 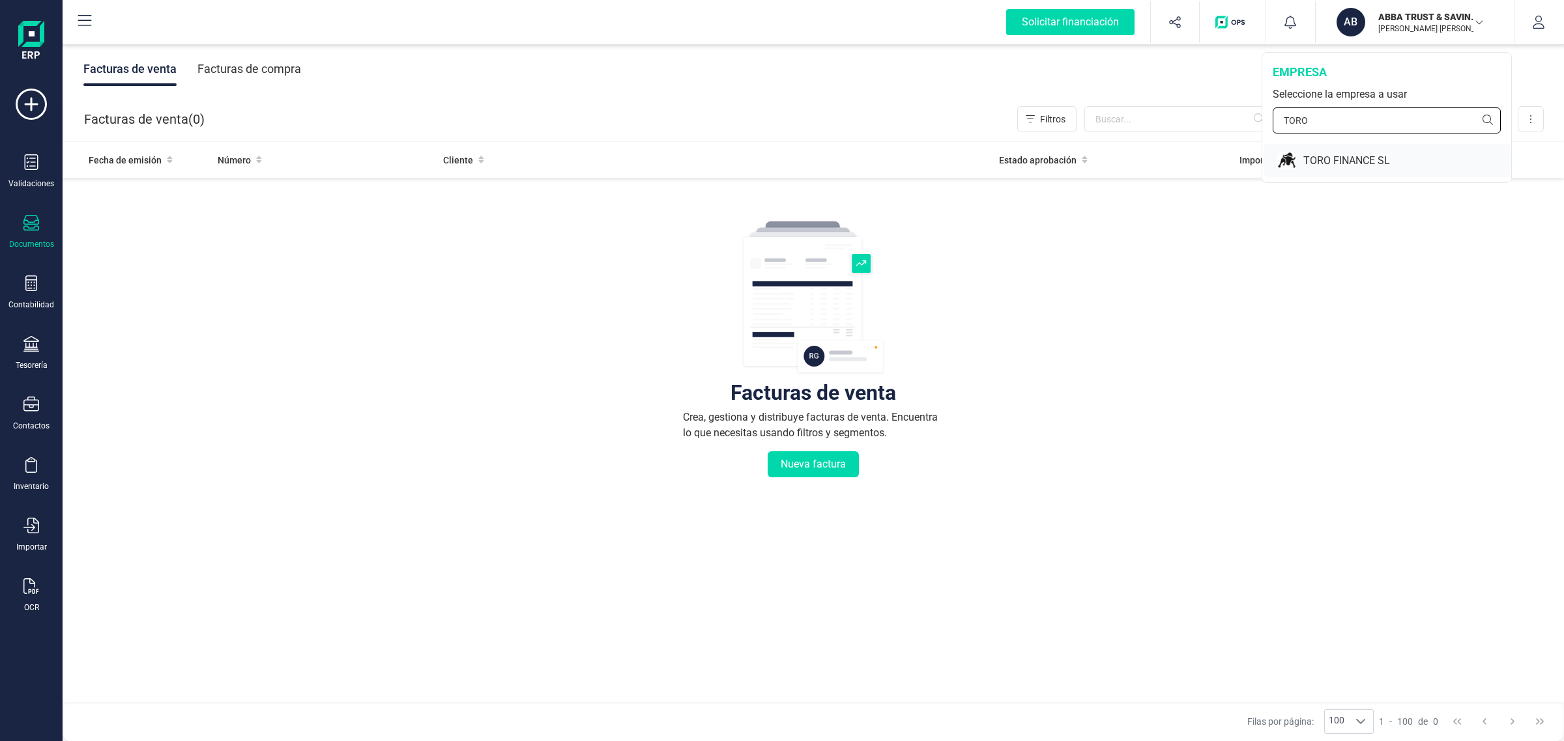 What do you see at coordinates (1256, 160) in the screenshot?
I see `span: Importe` at bounding box center [1256, 160].